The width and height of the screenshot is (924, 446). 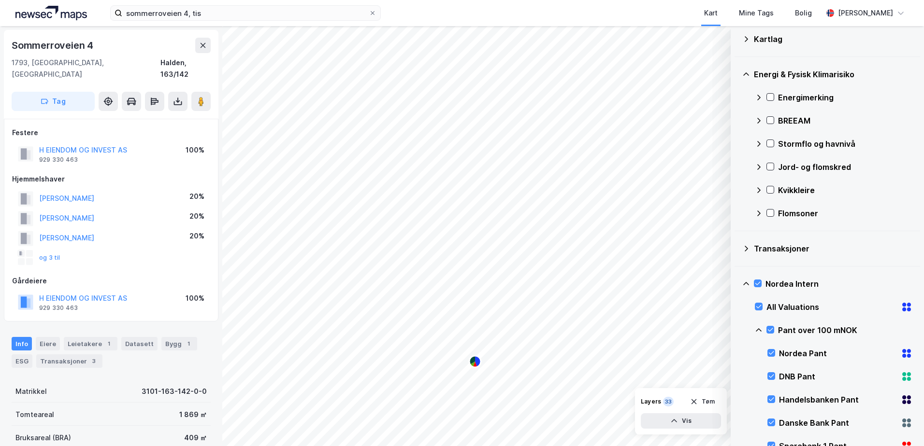 I want to click on div: All Valuations, so click(x=831, y=307).